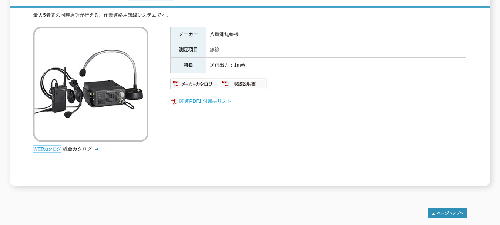 This screenshot has height=225, width=500. What do you see at coordinates (194, 84) in the screenshot?
I see `img: メーカーカタログ` at bounding box center [194, 84].